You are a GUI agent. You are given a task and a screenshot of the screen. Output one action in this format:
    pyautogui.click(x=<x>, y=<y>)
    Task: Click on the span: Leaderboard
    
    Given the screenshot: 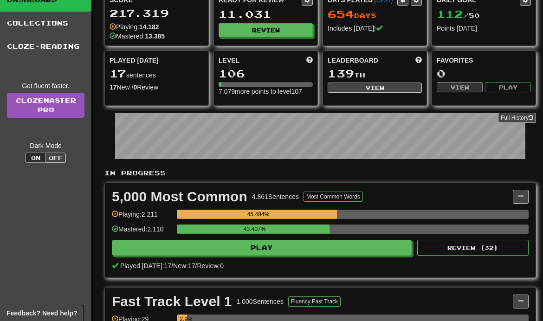 What is the action you would take?
    pyautogui.click(x=353, y=60)
    